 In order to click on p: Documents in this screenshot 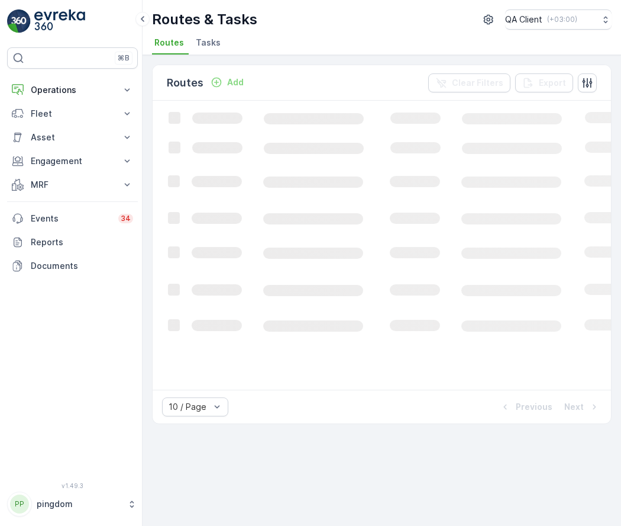, I will do `click(82, 266)`.